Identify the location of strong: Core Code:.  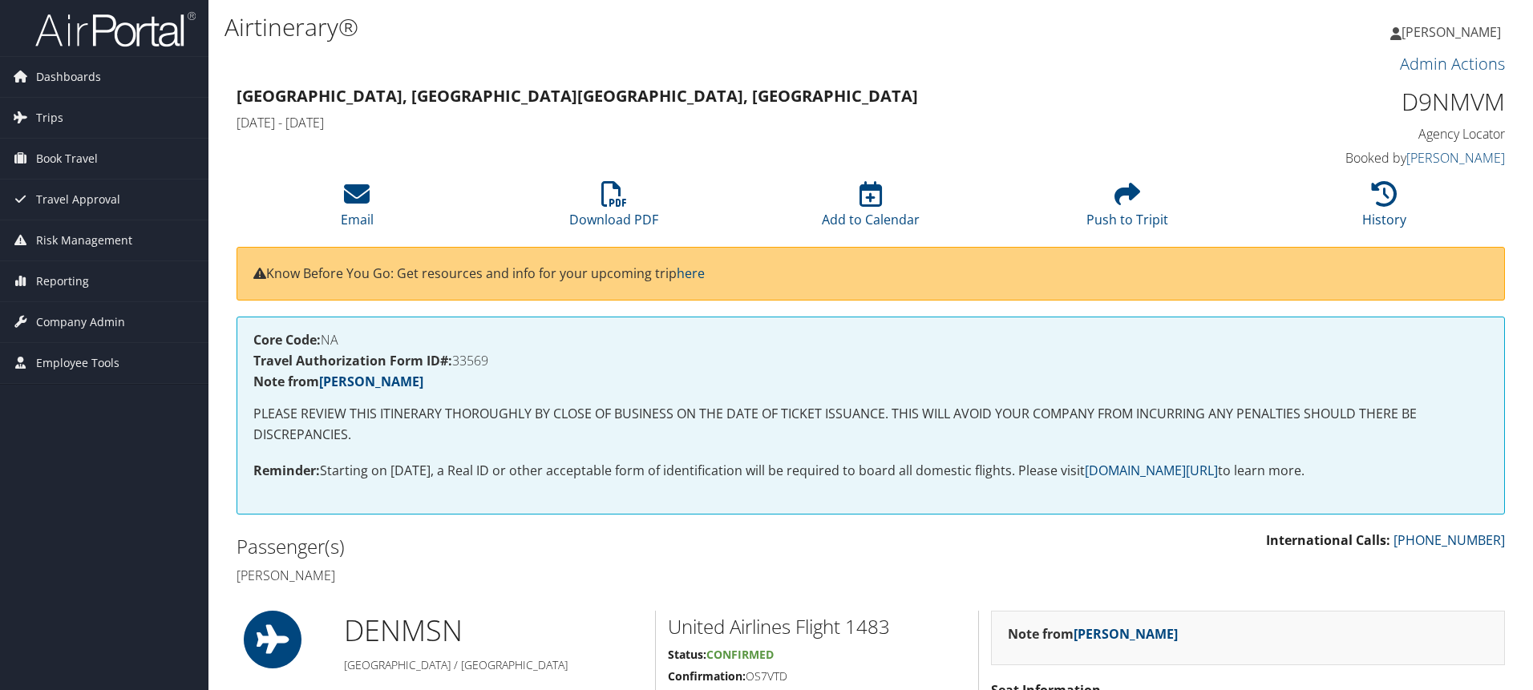
(287, 340).